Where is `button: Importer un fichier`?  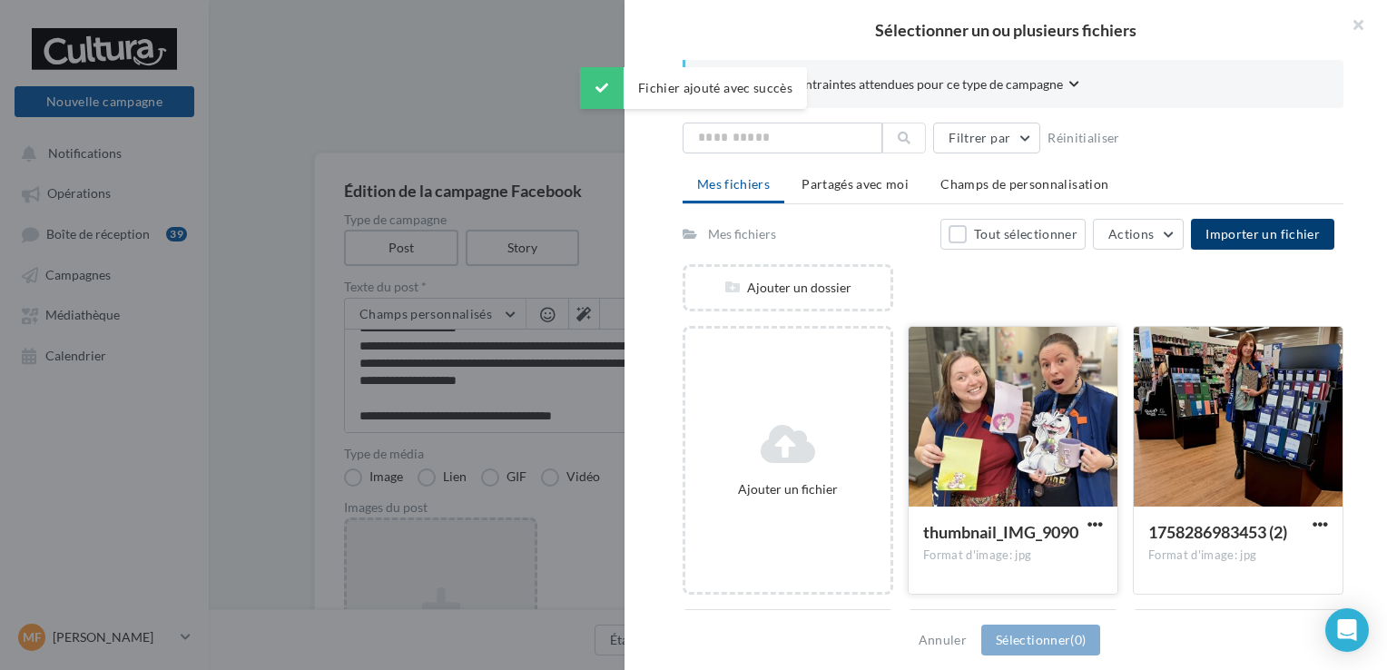
button: Importer un fichier is located at coordinates (1262, 234).